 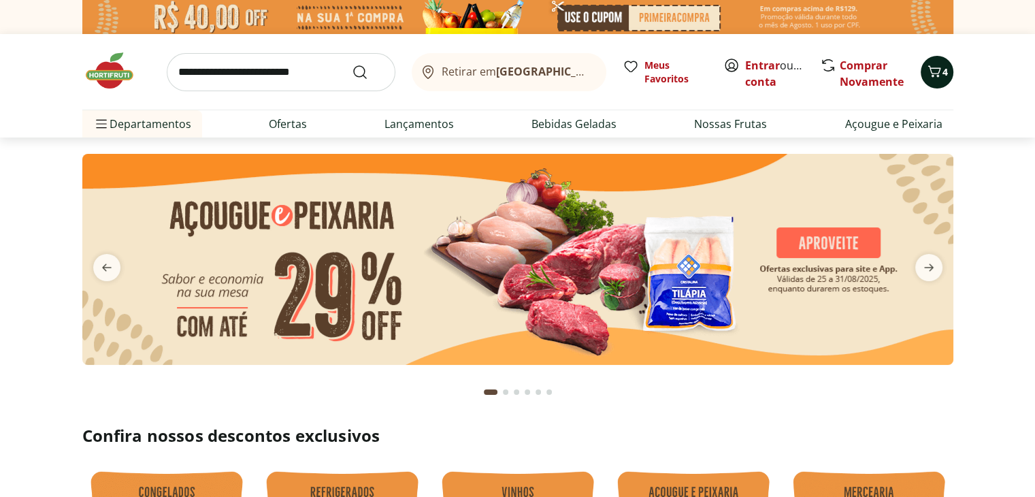 I want to click on span: Meus Favoritos, so click(x=675, y=72).